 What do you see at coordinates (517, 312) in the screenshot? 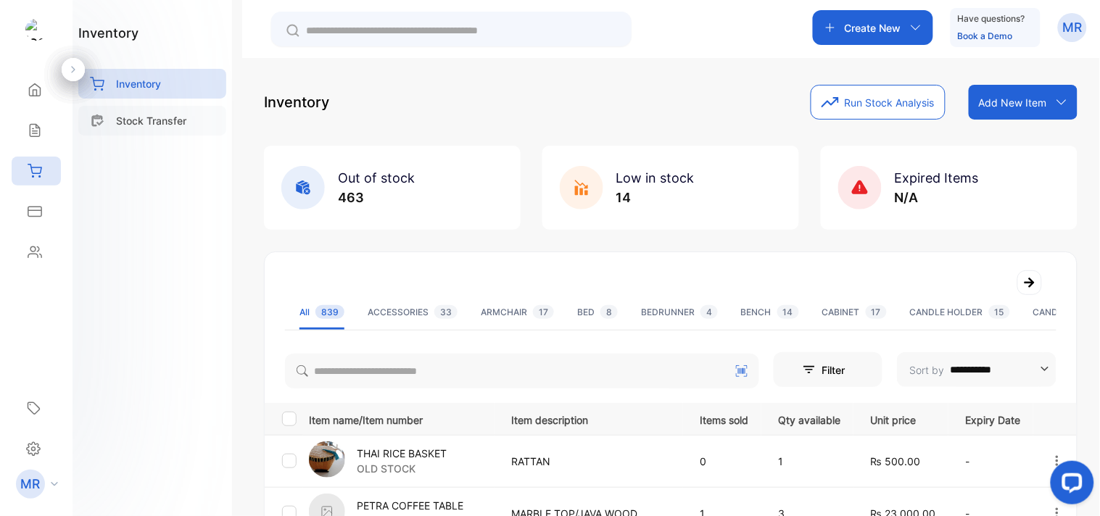
I see `div: ARMCHAIR` at bounding box center [517, 312].